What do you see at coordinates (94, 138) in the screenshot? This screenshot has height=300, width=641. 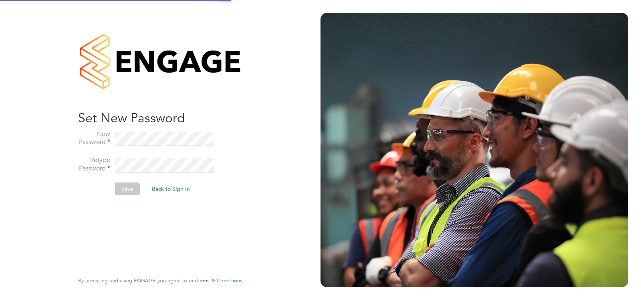 I see `label: New Password` at bounding box center [94, 138].